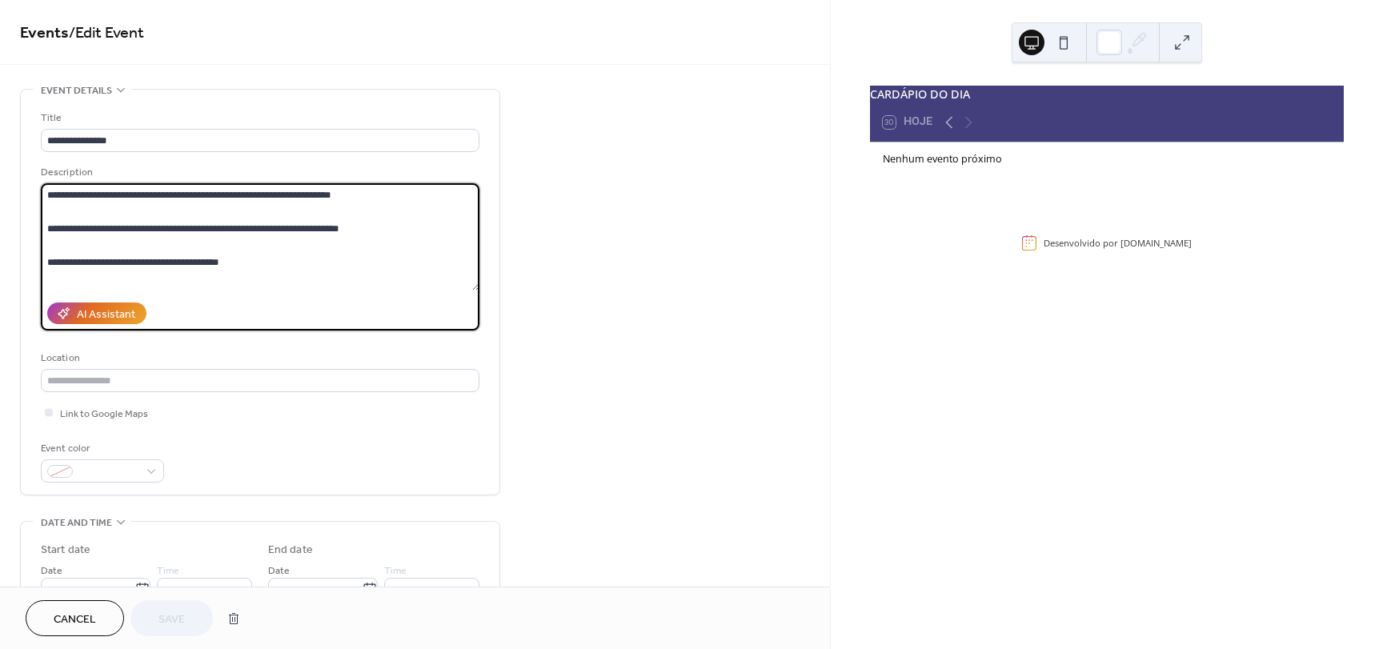  Describe the element at coordinates (76, 522) in the screenshot. I see `span: Date and time` at that location.